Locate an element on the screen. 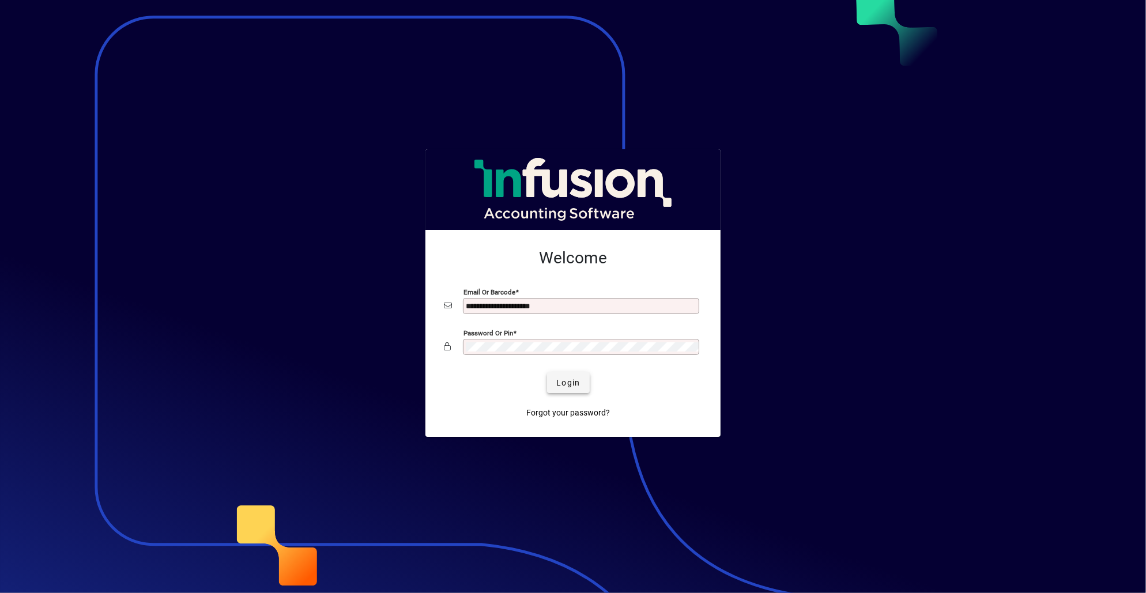 The height and width of the screenshot is (593, 1146). button: Login is located at coordinates (568, 383).